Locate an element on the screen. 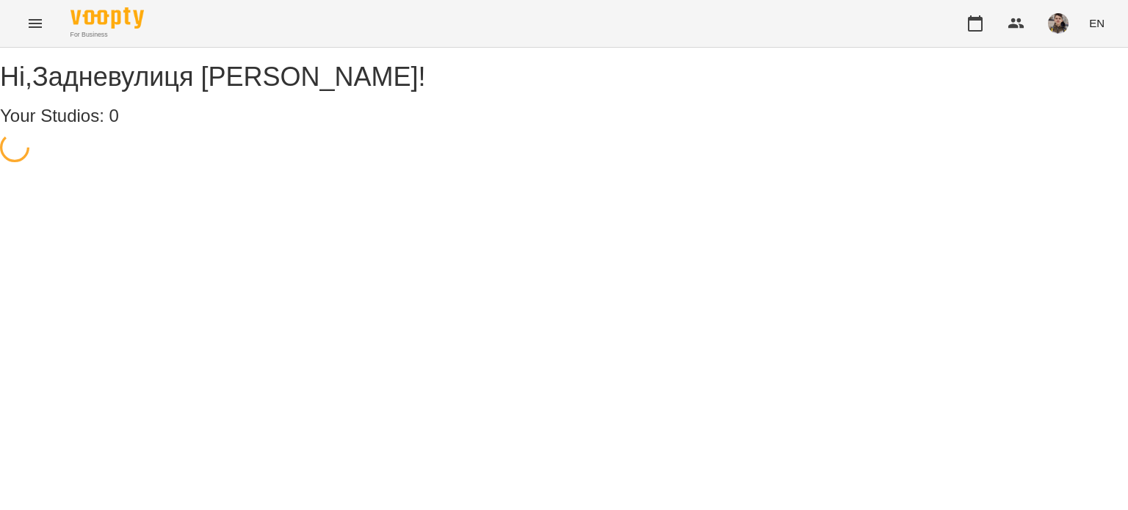 Image resolution: width=1128 pixels, height=510 pixels. img: fc1e08aabc335e9c0945016fe01e34a0.jpg is located at coordinates (1058, 23).